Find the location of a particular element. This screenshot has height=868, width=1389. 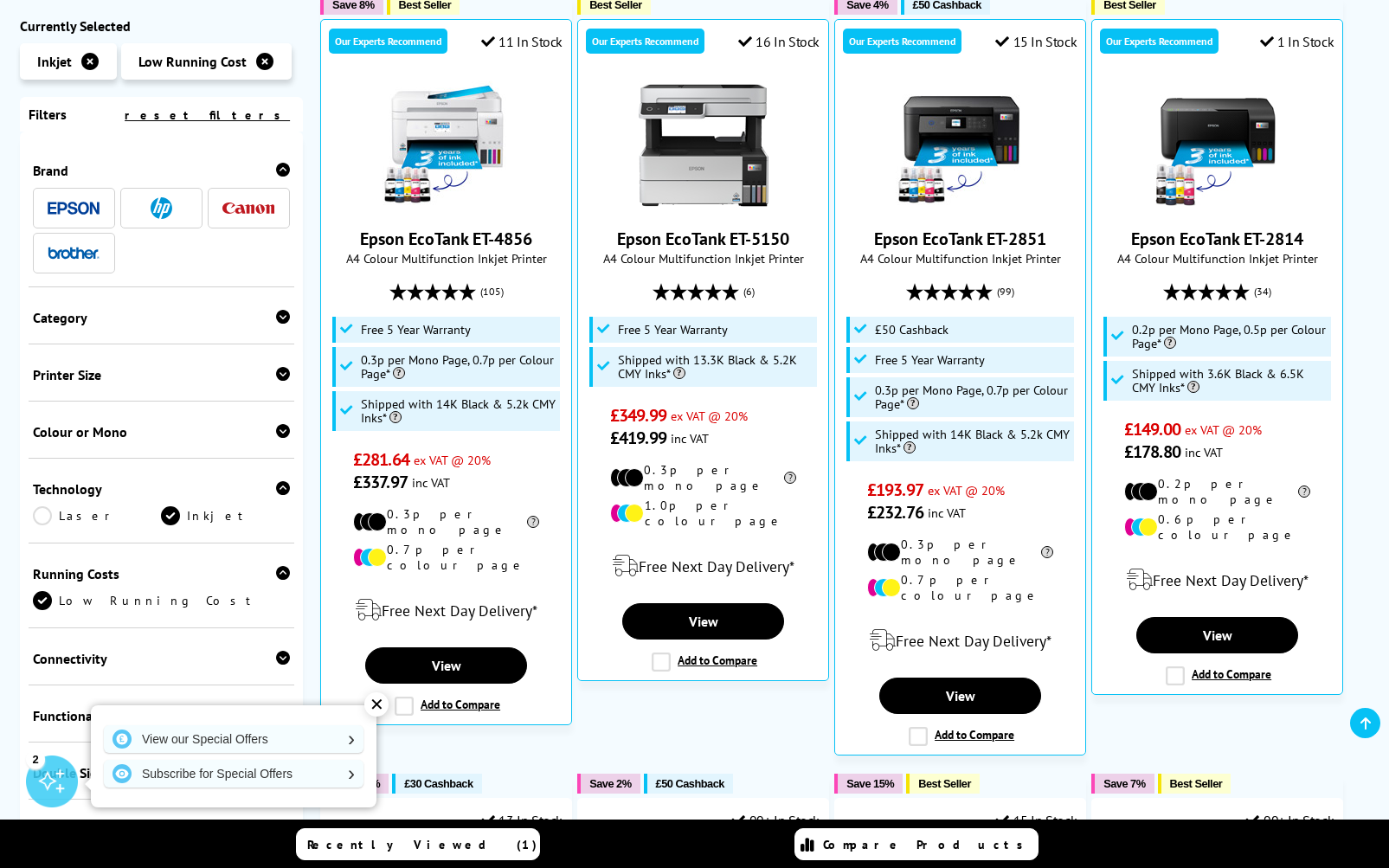

img: Brother is located at coordinates (73, 253).